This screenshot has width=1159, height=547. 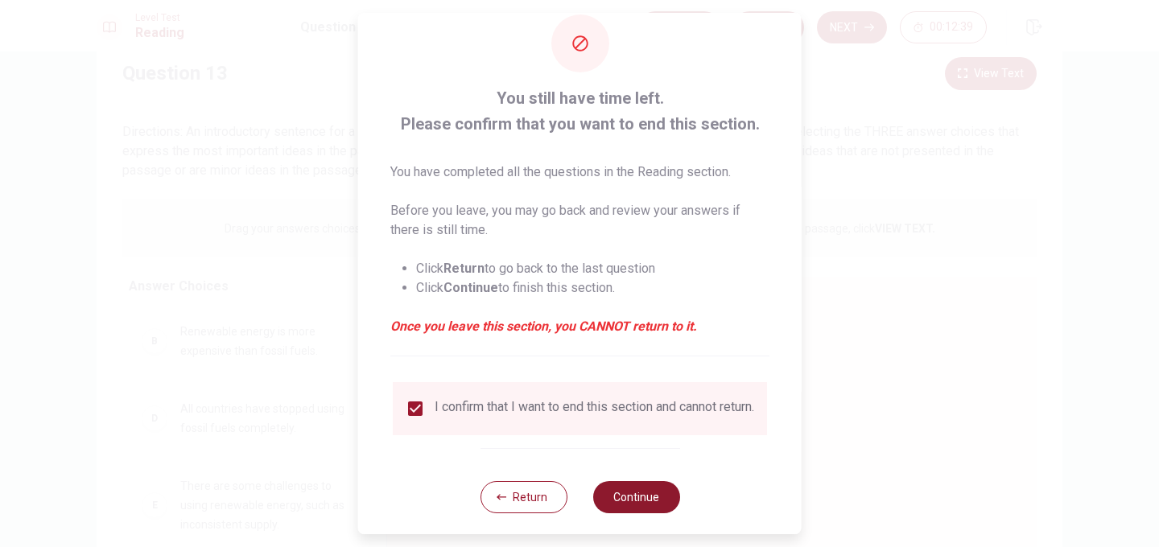 I want to click on button: Return, so click(x=523, y=497).